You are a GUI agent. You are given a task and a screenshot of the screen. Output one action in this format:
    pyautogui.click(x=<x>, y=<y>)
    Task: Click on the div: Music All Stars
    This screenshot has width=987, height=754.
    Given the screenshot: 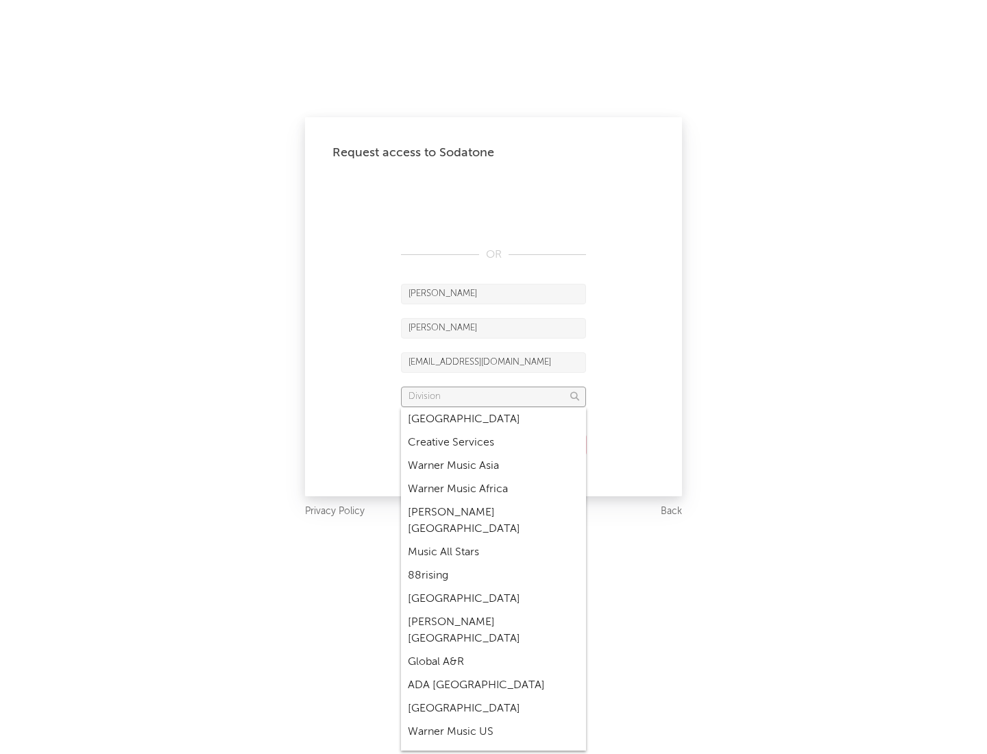 What is the action you would take?
    pyautogui.click(x=493, y=552)
    